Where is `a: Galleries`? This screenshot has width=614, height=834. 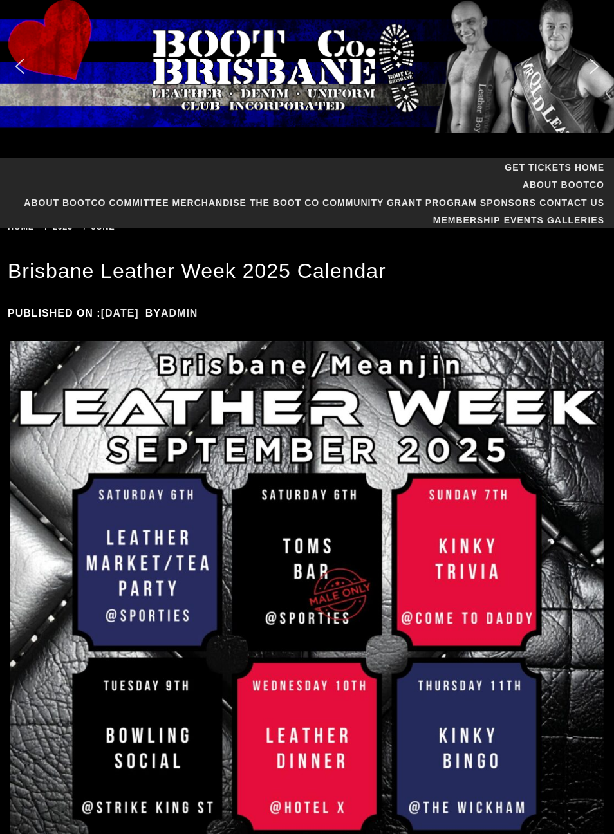 a: Galleries is located at coordinates (576, 220).